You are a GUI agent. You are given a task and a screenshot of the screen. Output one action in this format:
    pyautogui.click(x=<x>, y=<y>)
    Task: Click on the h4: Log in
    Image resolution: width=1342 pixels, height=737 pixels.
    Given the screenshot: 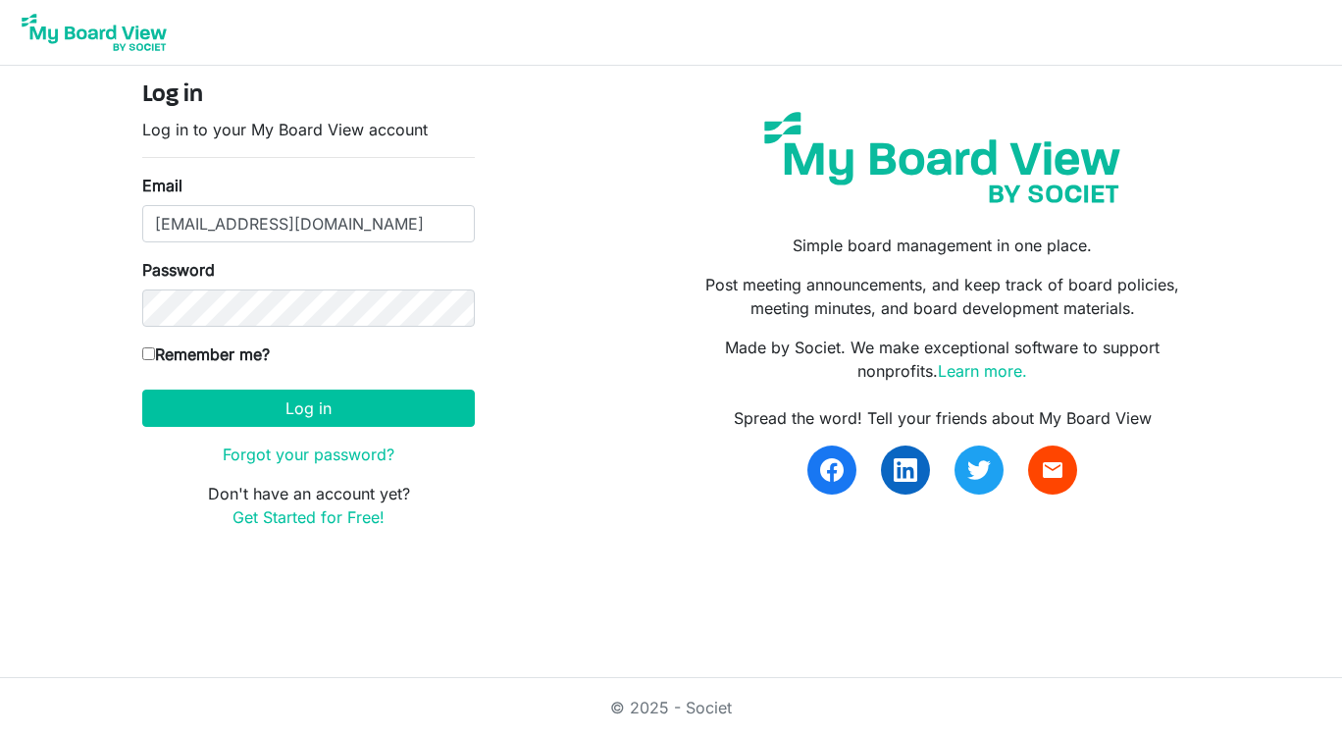 What is the action you would take?
    pyautogui.click(x=308, y=95)
    